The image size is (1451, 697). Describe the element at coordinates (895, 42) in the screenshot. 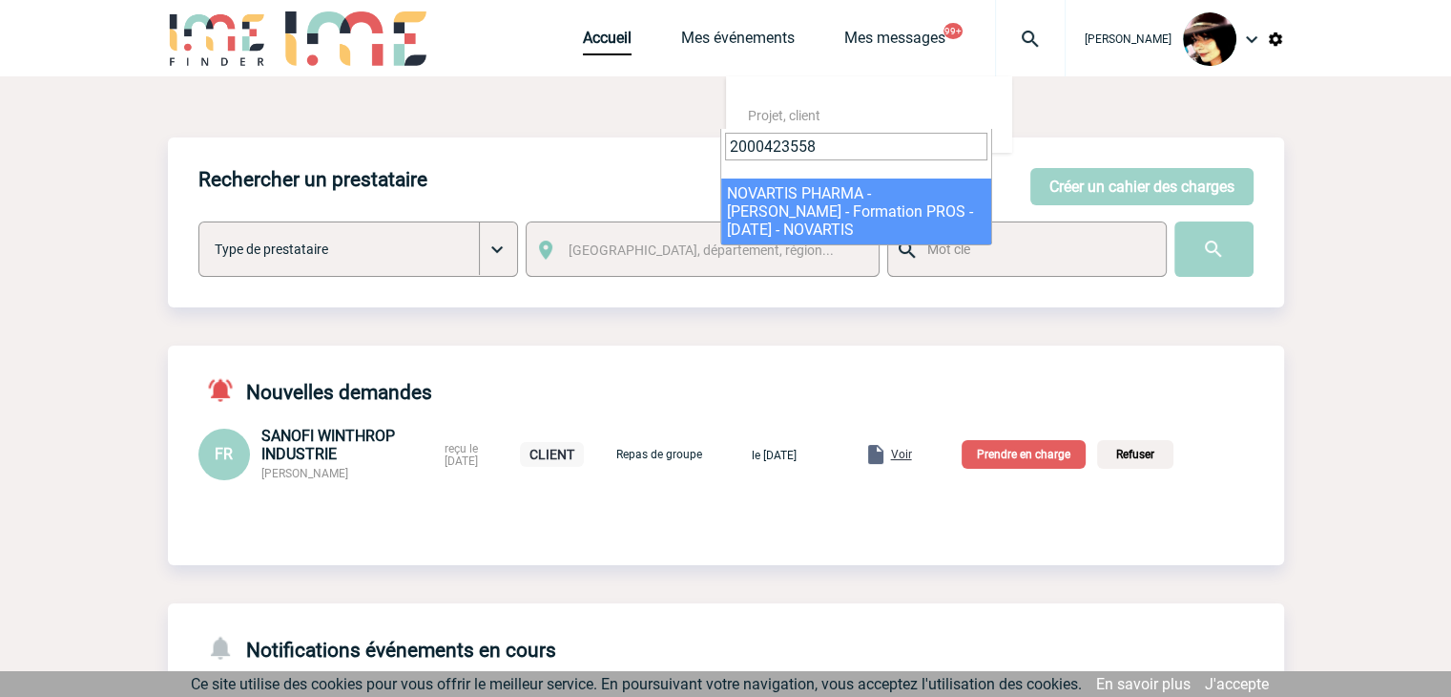

I see `a: Mes messages` at that location.